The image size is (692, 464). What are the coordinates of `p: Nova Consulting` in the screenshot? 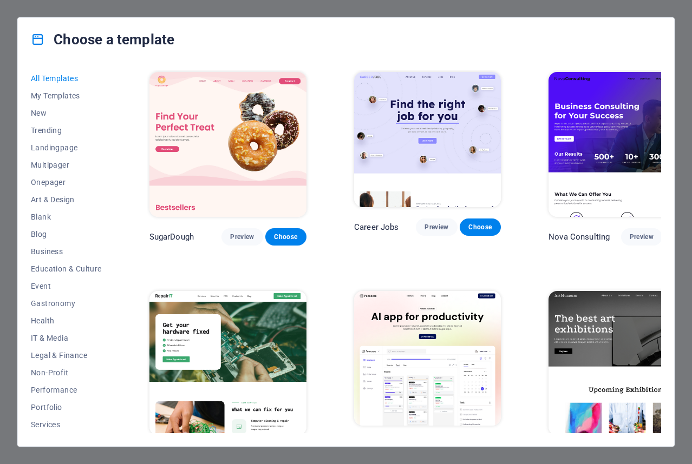 It's located at (579, 237).